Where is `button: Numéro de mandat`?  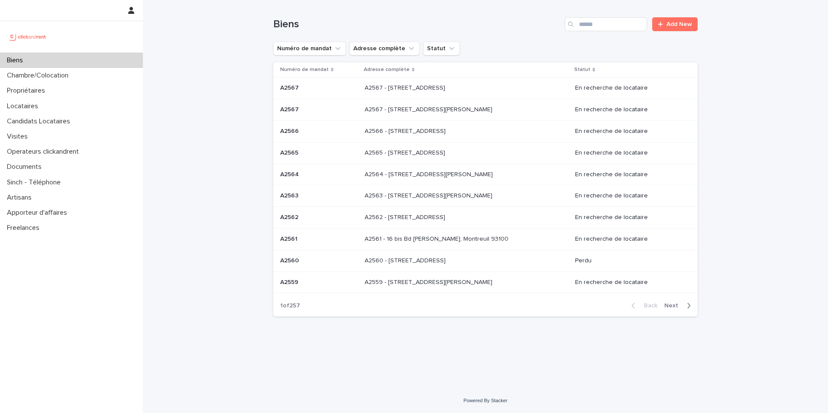
button: Numéro de mandat is located at coordinates (309, 48).